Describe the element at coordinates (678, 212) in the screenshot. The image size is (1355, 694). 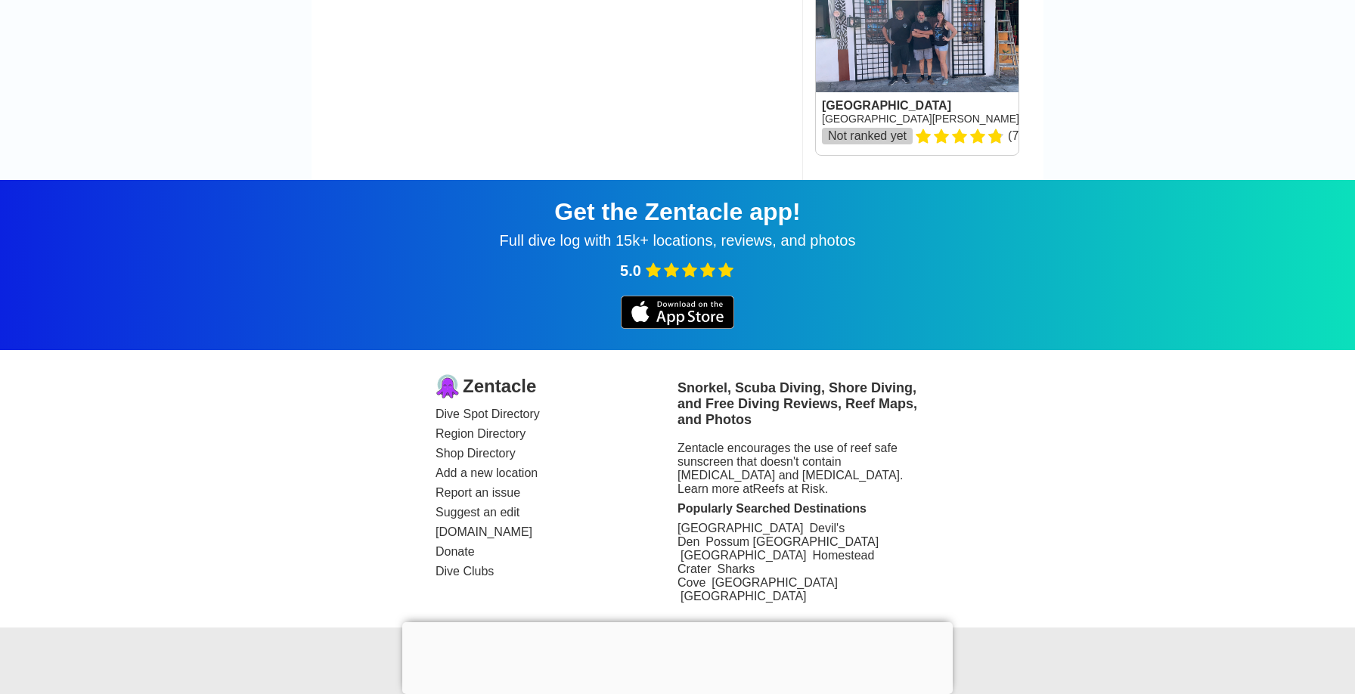
I see `div: Get the Zentacle app!` at that location.